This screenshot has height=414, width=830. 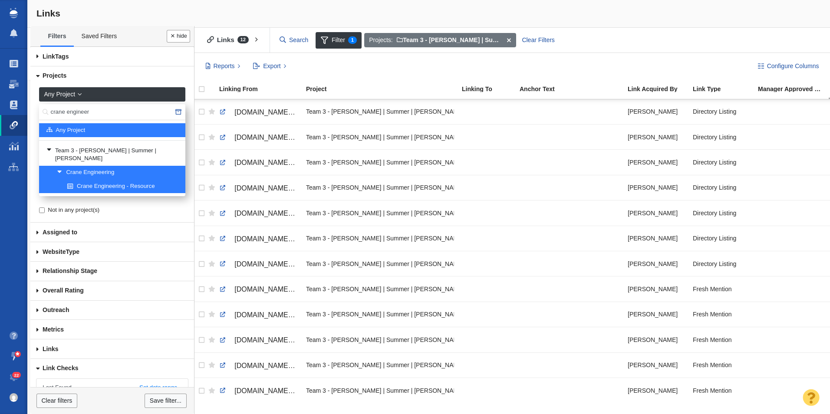 I want to click on span: Not in any project(s), so click(x=73, y=210).